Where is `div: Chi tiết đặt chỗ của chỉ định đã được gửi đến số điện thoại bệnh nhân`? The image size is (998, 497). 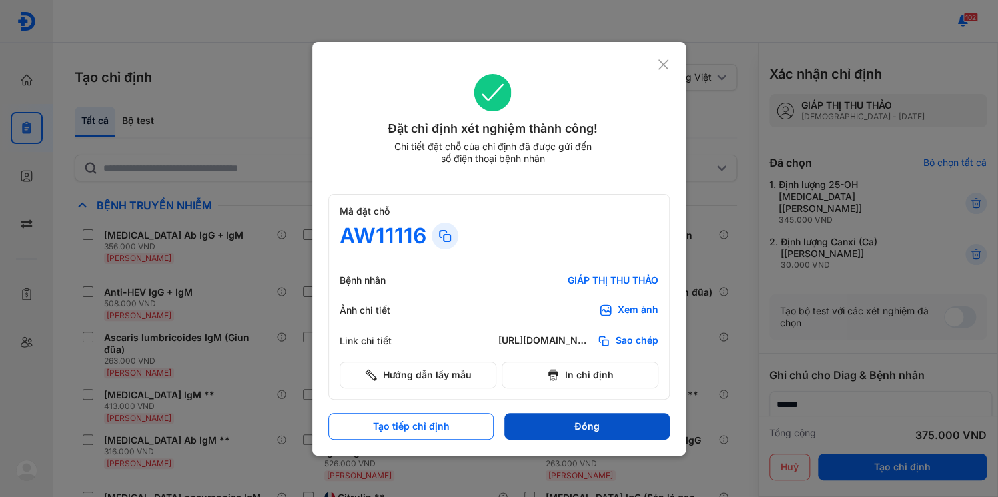
div: Chi tiết đặt chỗ của chỉ định đã được gửi đến số điện thoại bệnh nhân is located at coordinates (492, 152).